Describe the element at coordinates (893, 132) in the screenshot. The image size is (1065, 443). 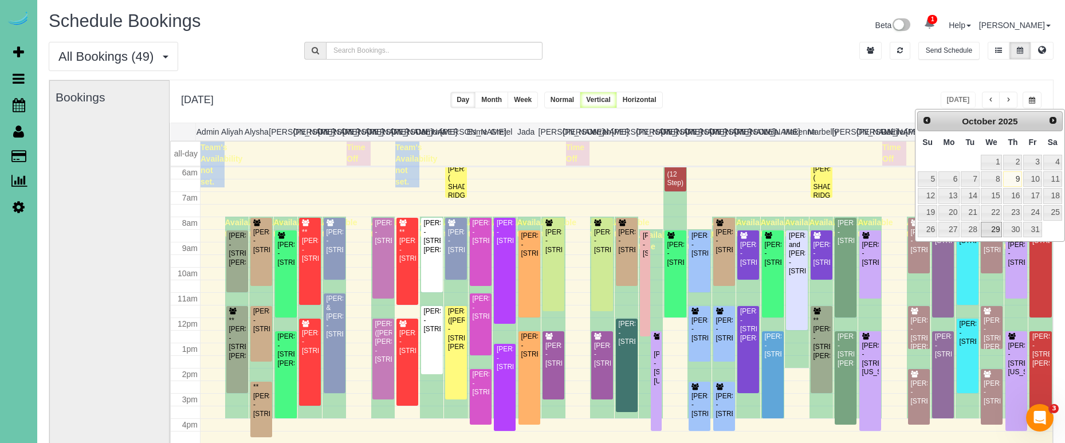
I see `th: Reinier` at that location.